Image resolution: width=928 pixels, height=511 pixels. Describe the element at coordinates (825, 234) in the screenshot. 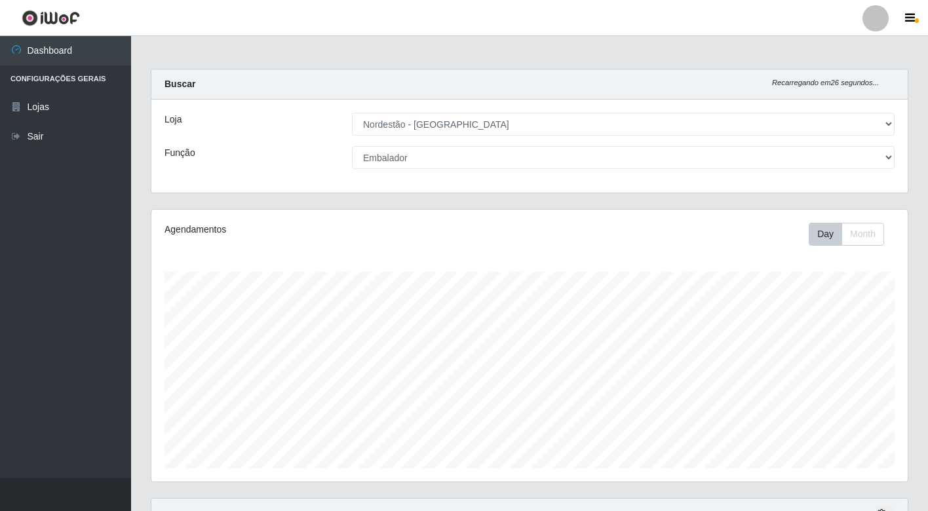

I see `button: Day` at that location.